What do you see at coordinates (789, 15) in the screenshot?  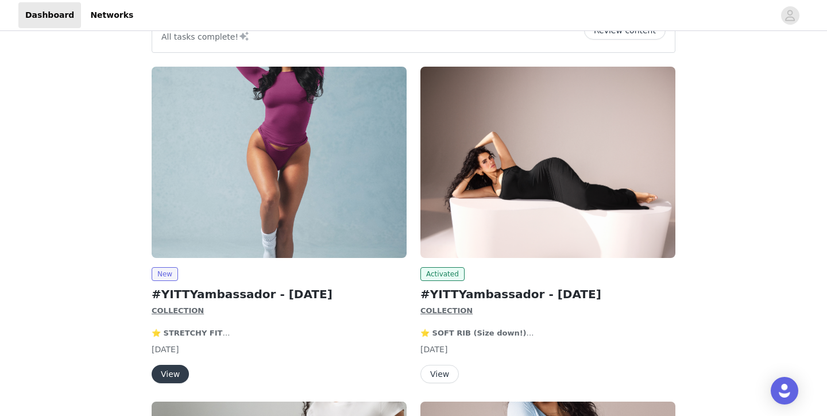 I see `div: avatar` at bounding box center [789, 15].